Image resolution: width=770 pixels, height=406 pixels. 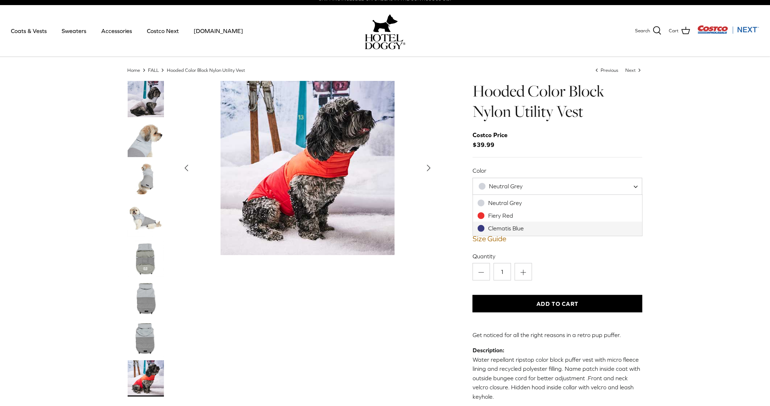 What do you see at coordinates (643, 31) in the screenshot?
I see `span: Search` at bounding box center [643, 31].